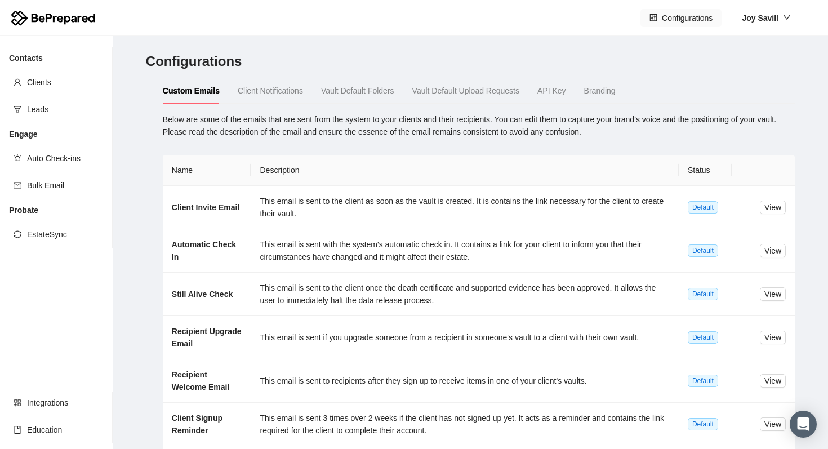 Image resolution: width=828 pixels, height=449 pixels. Describe the element at coordinates (65, 82) in the screenshot. I see `span: Clients` at that location.